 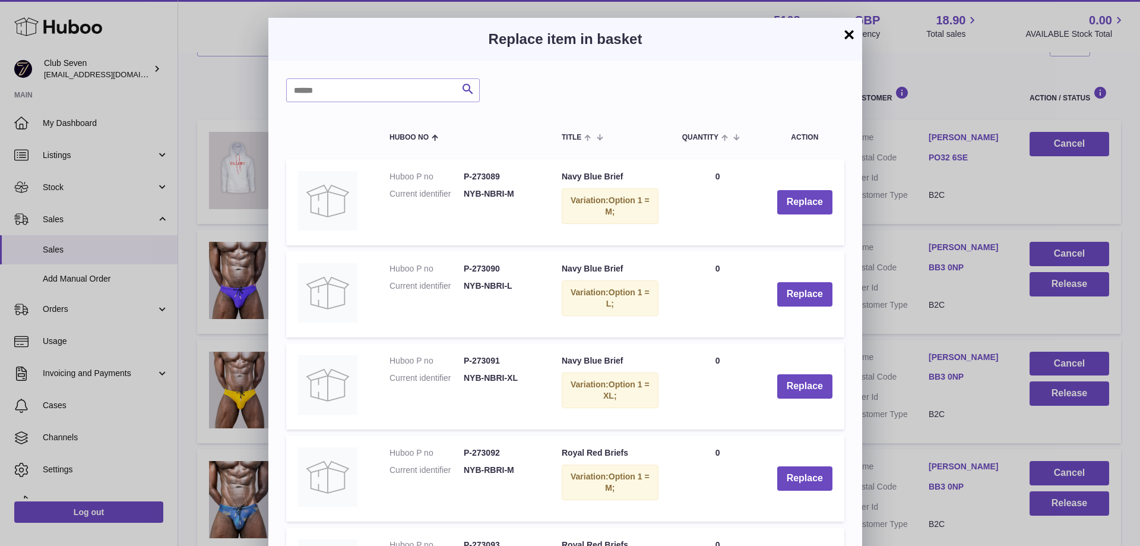 What do you see at coordinates (501, 378) in the screenshot?
I see `dd: NYB-NBRI-XL` at bounding box center [501, 378].